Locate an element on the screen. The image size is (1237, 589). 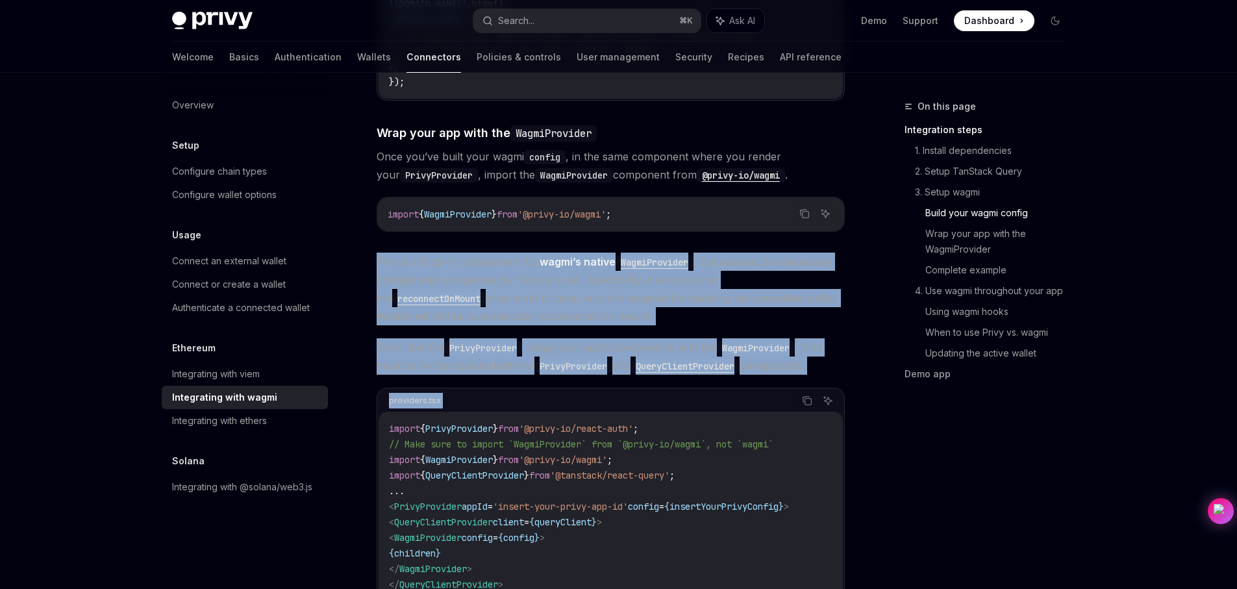
a: Connect or create a wallet is located at coordinates (245, 284).